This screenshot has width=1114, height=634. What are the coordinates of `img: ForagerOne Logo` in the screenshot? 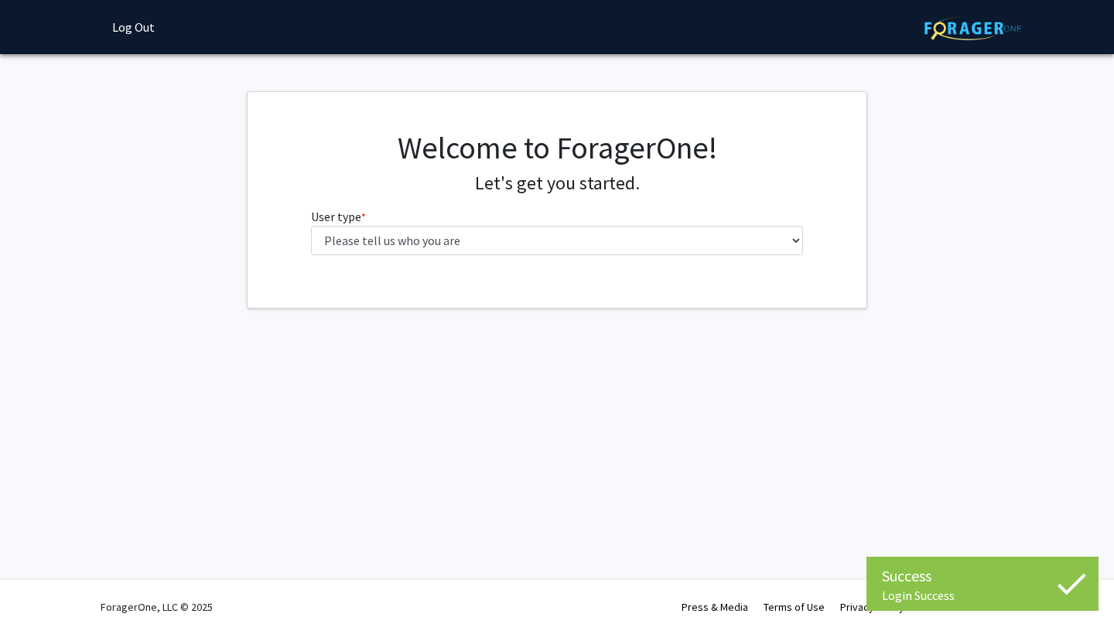 It's located at (972, 28).